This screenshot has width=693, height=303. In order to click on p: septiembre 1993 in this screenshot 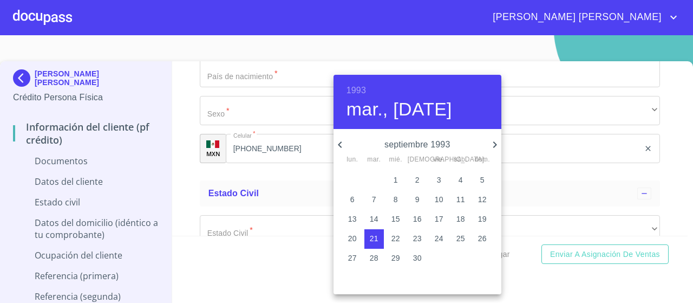, I will do `click(418, 145)`.